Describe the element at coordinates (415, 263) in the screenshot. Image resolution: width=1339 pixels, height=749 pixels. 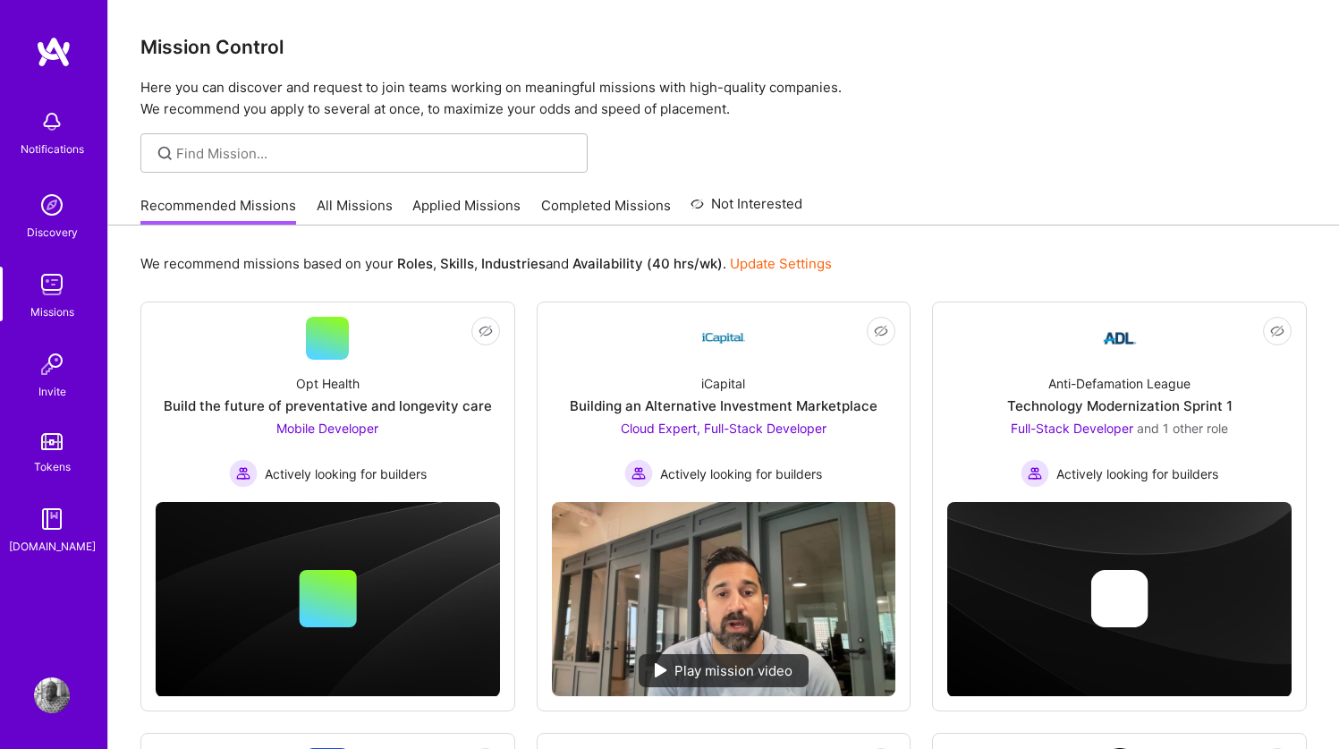
I see `b: Roles` at that location.